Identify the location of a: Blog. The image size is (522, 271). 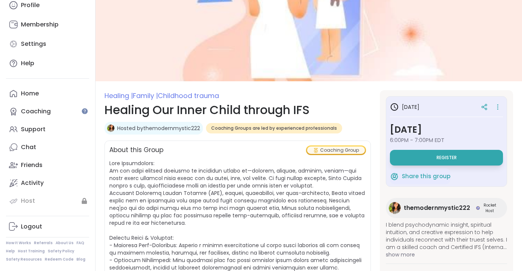
(81, 260).